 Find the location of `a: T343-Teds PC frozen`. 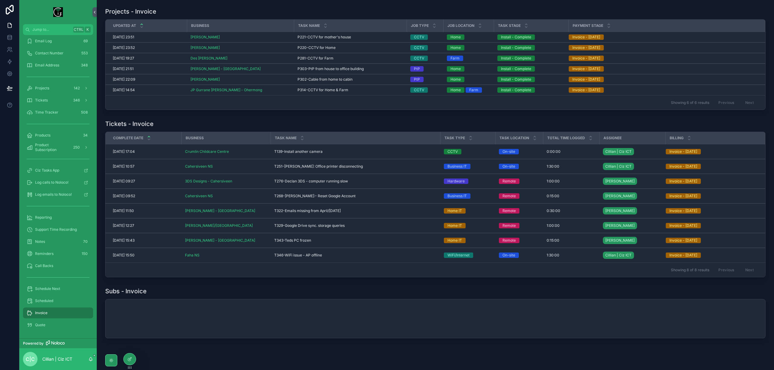

a: T343-Teds PC frozen is located at coordinates (355, 241).